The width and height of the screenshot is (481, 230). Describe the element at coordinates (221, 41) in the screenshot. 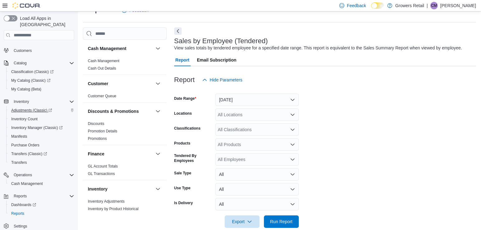

I see `h3: Sales by Employee (Tendered)` at that location.